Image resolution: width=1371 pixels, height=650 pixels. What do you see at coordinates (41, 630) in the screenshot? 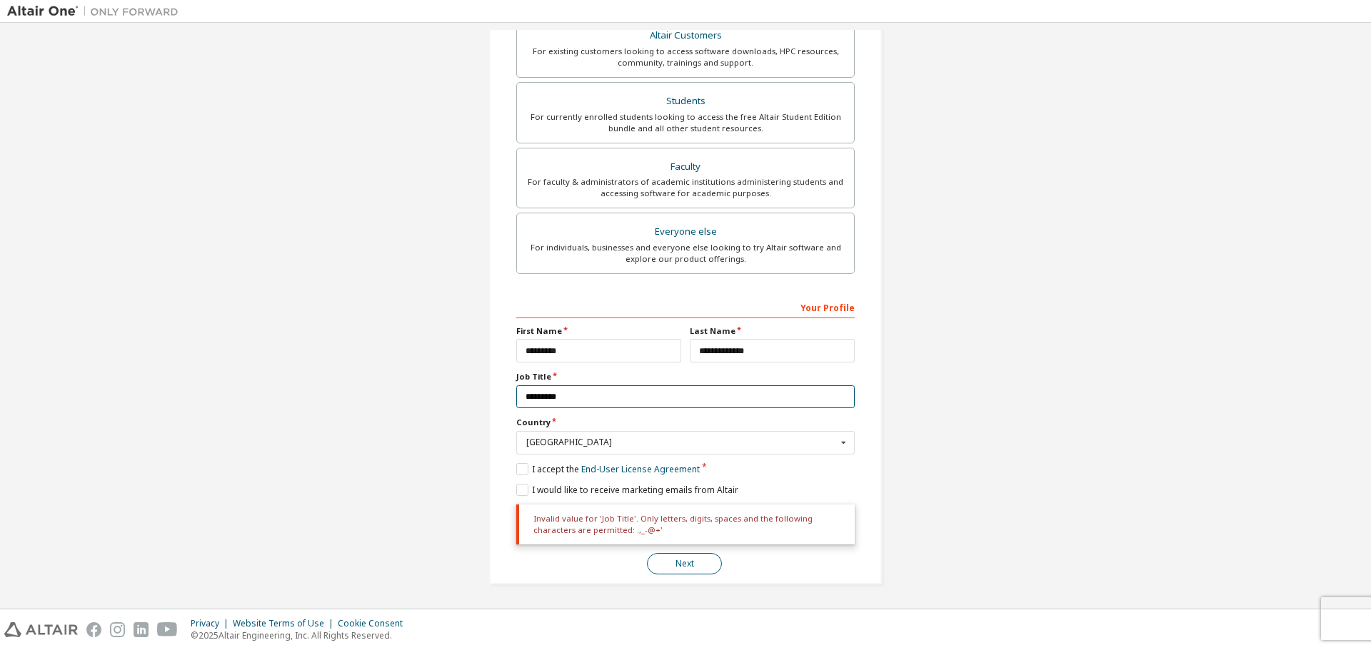
I see `img: altair_logo.svg` at bounding box center [41, 630].